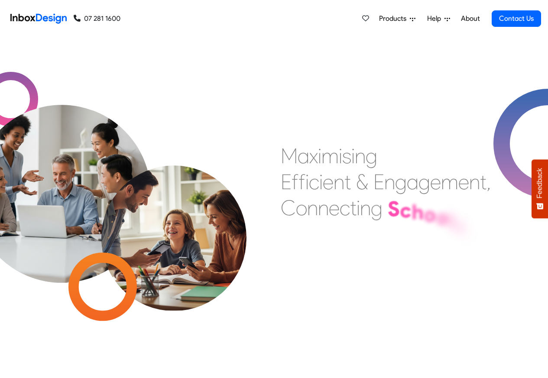  What do you see at coordinates (313, 156) in the screenshot?
I see `div: x` at bounding box center [313, 156].